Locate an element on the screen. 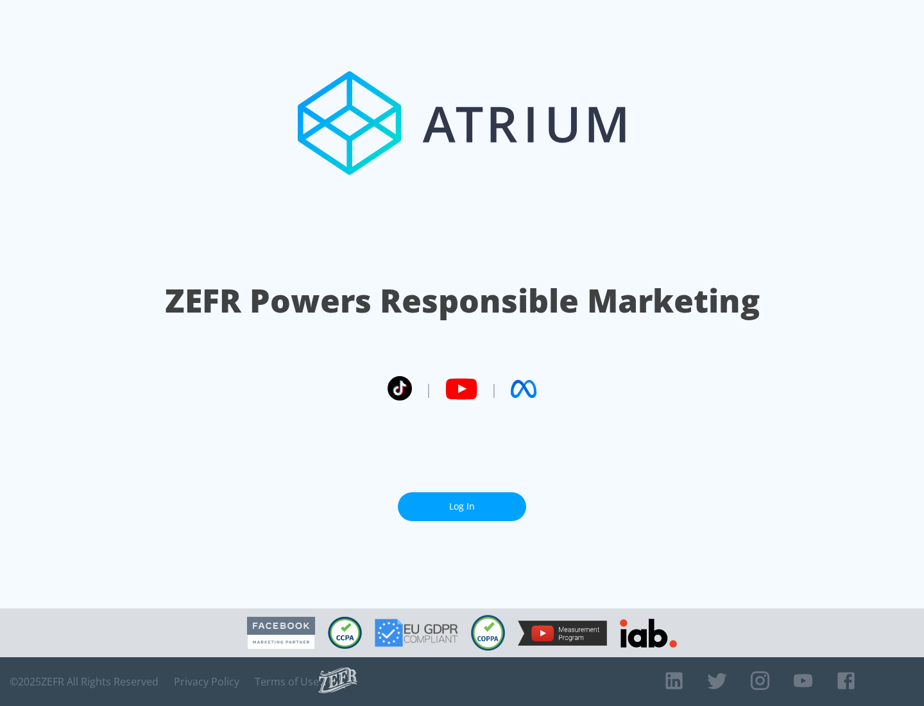 The height and width of the screenshot is (706, 924). span: © 2025 ZEFR All Rights Reserved is located at coordinates (84, 682).